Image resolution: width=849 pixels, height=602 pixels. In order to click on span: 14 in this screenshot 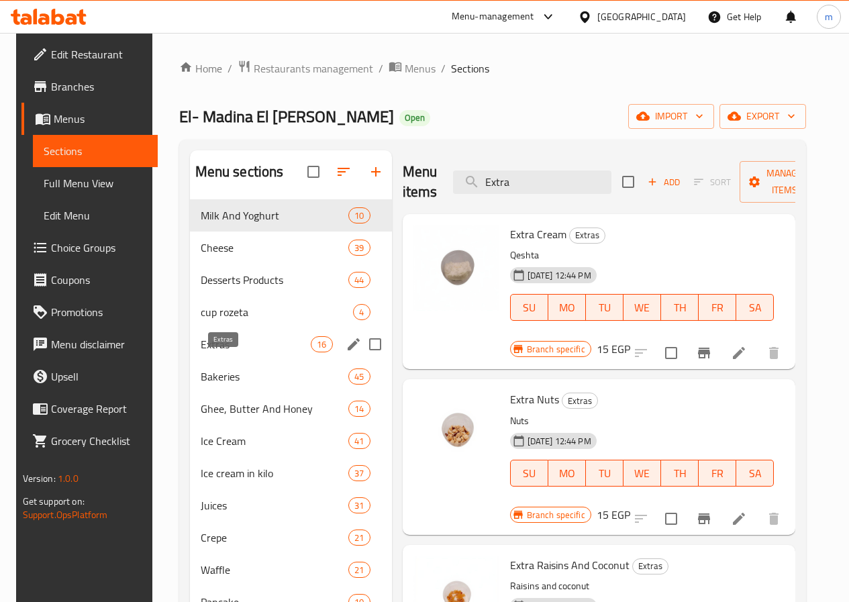, I will do `click(359, 409)`.